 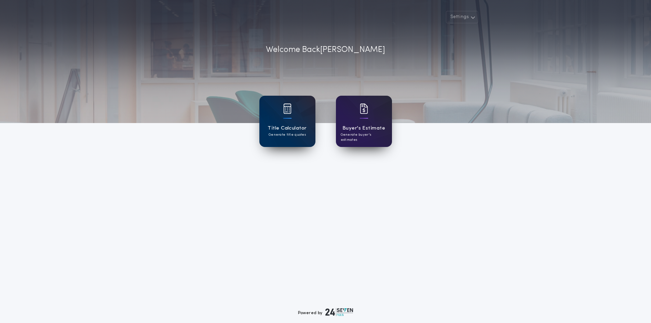 What do you see at coordinates (326, 312) in the screenshot?
I see `div: Powered by` at bounding box center [326, 312].